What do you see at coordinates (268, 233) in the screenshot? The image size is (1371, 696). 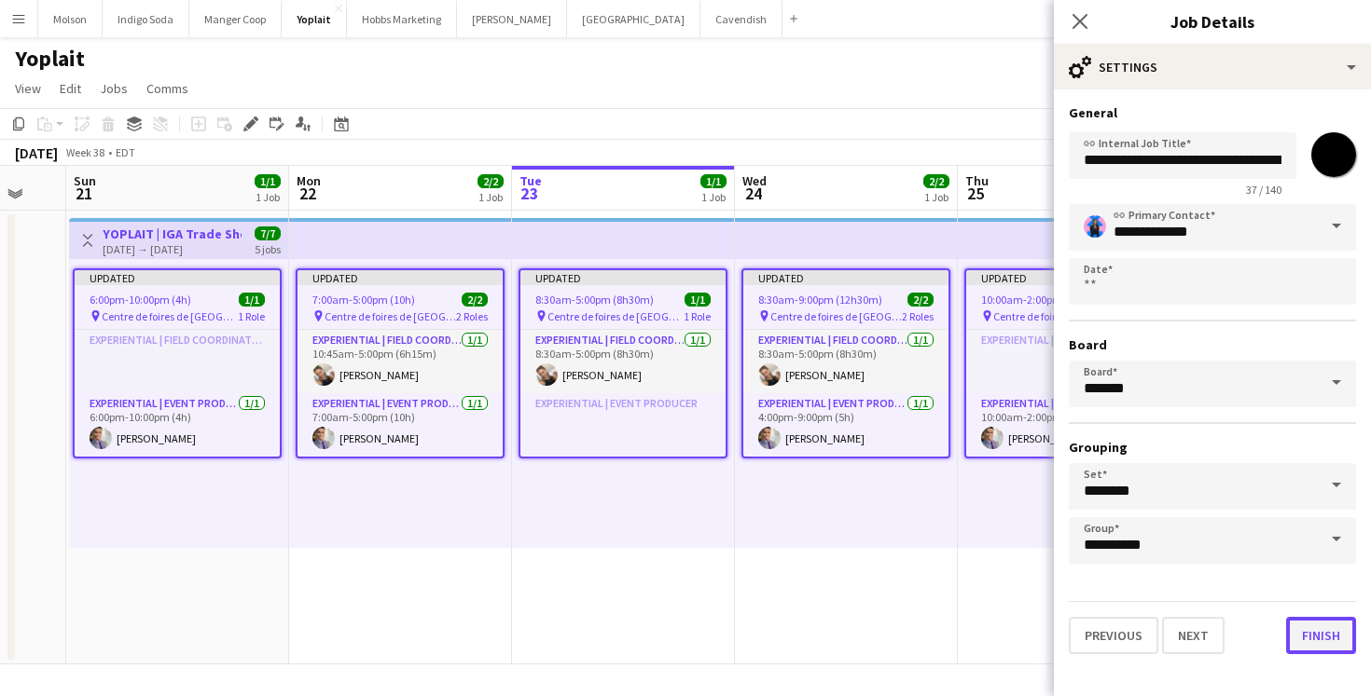 I see `span: 7/7` at bounding box center [268, 233].